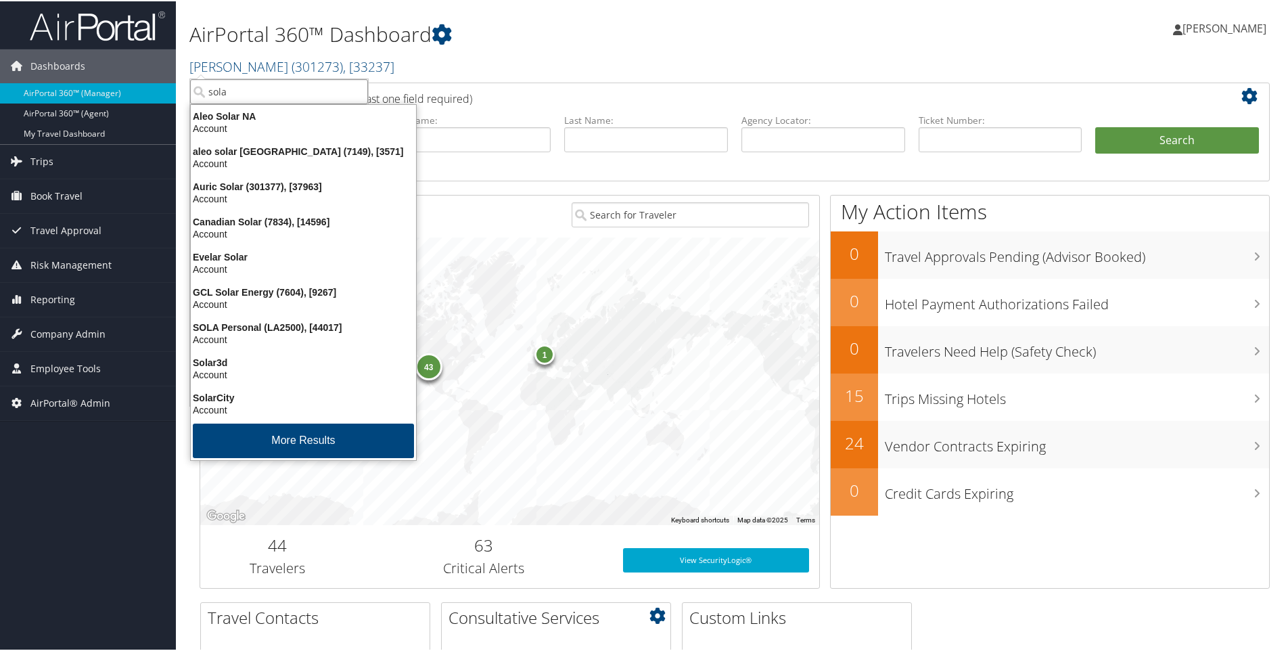 Image resolution: width=1288 pixels, height=651 pixels. What do you see at coordinates (1050, 443) in the screenshot?
I see `a: 24Vendor Contracts Expiring` at bounding box center [1050, 443].